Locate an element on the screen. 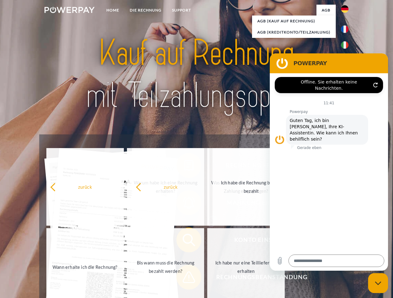  div: Ich habe die Rechnung bereits bezahlt is located at coordinates (251, 187).